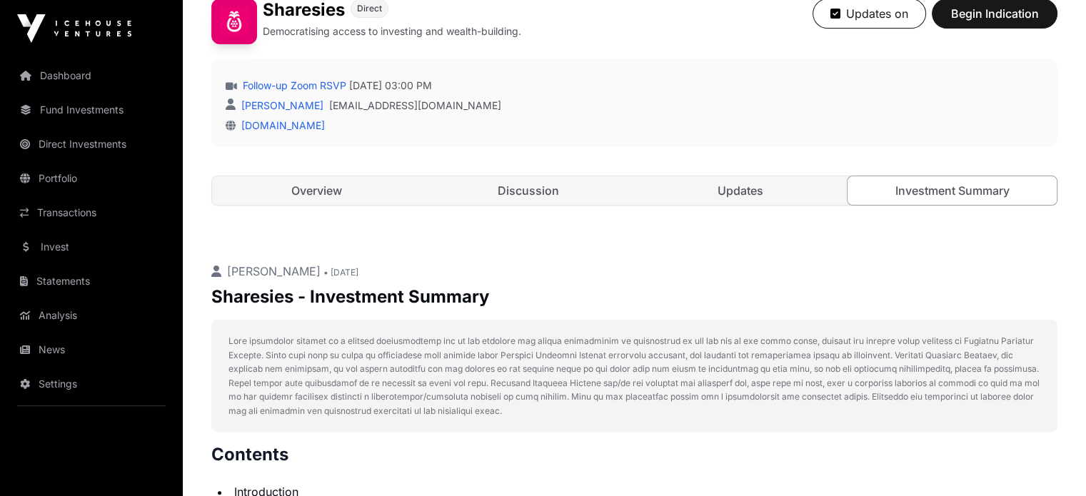 Image resolution: width=1086 pixels, height=496 pixels. What do you see at coordinates (995, 14) in the screenshot?
I see `span: Begin Indication` at bounding box center [995, 14].